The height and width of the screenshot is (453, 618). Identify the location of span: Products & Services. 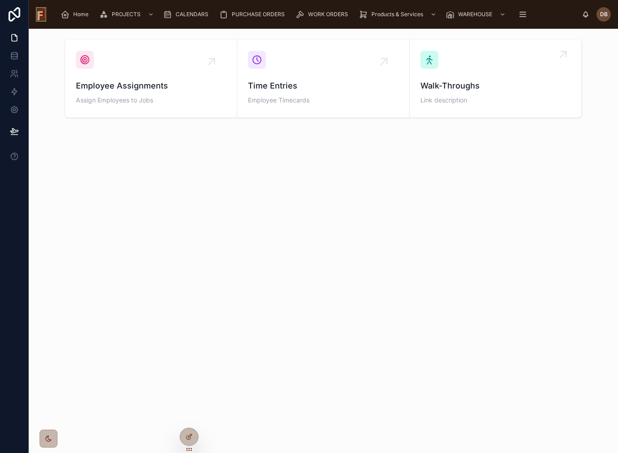
(397, 14).